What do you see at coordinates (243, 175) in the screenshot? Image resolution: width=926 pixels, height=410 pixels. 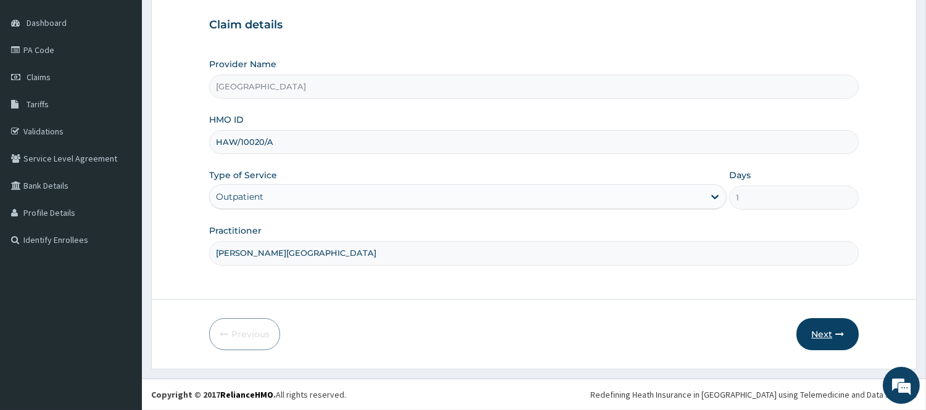 I see `label: Type of Service` at bounding box center [243, 175].